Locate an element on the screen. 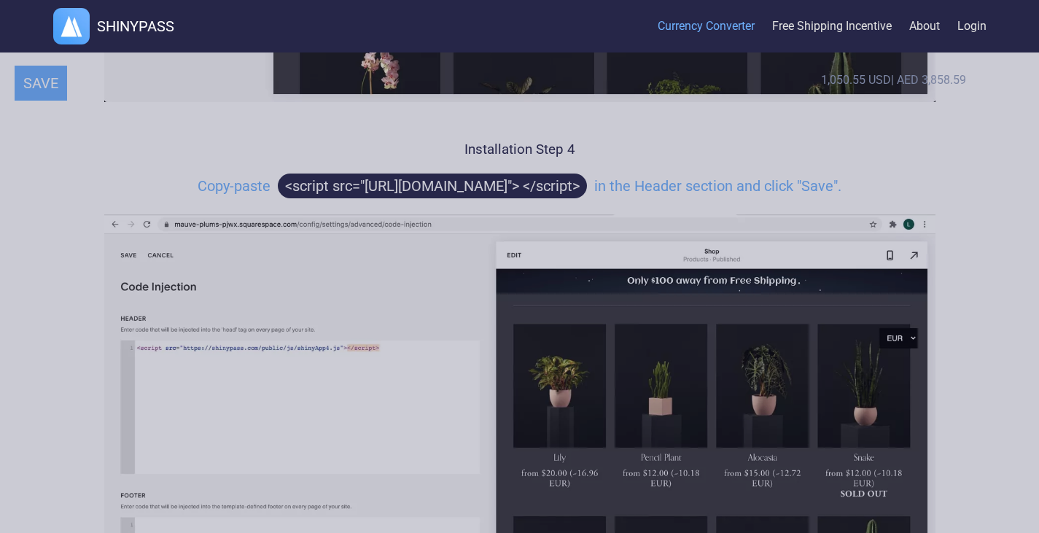 The image size is (1039, 533). a: Login is located at coordinates (972, 26).